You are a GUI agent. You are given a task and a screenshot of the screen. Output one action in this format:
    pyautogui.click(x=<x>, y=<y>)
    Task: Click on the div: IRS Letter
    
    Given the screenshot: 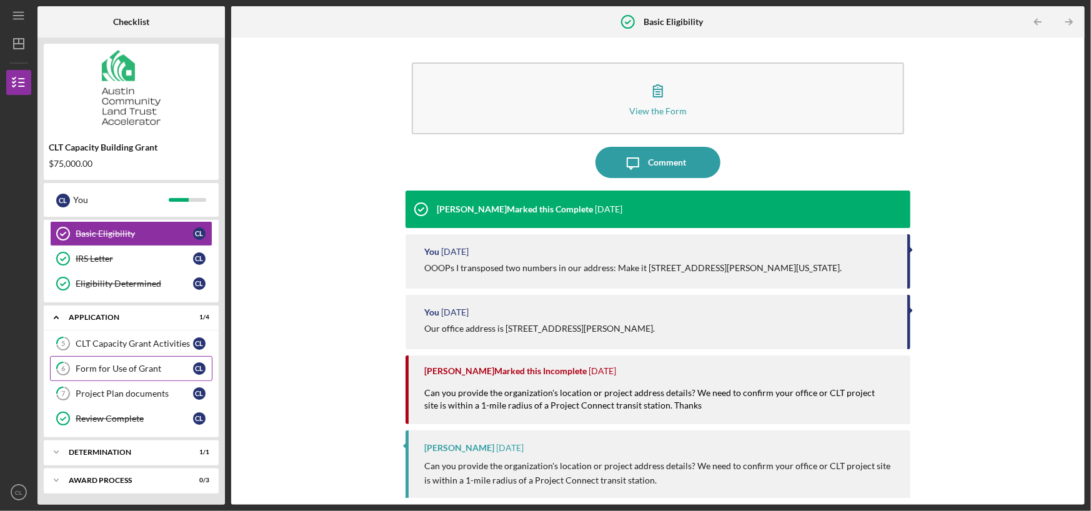 What is the action you would take?
    pyautogui.click(x=134, y=259)
    